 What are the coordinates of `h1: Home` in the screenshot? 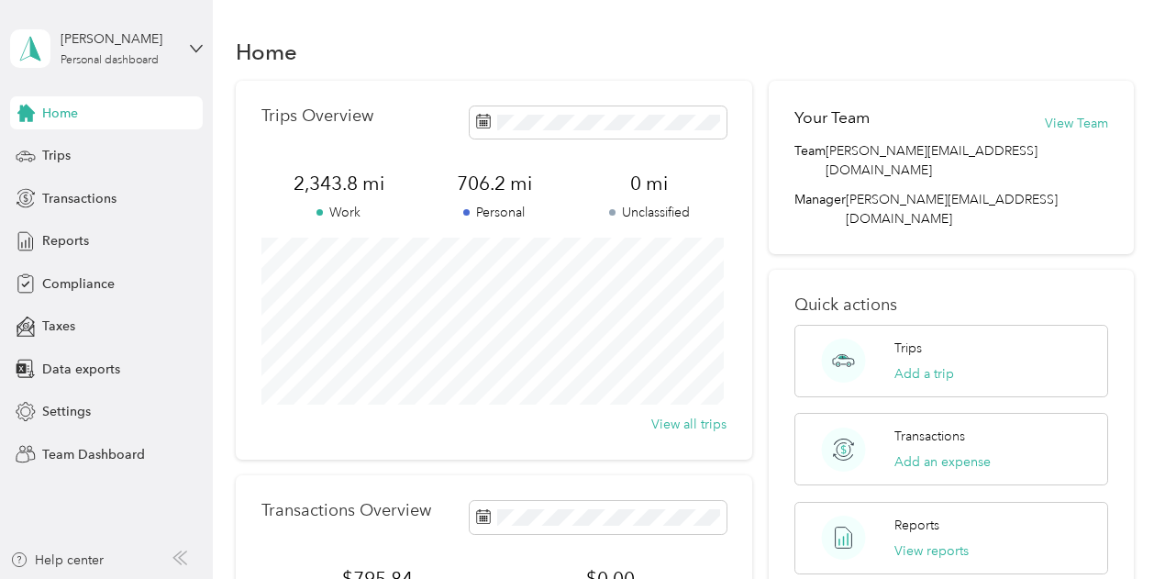 It's located at (266, 51).